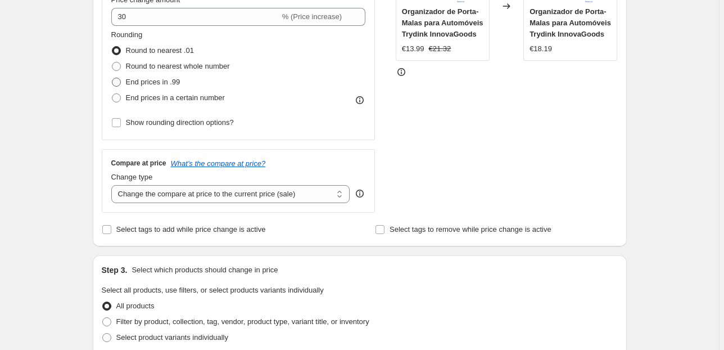 Image resolution: width=724 pixels, height=350 pixels. I want to click on span: All products, so click(135, 305).